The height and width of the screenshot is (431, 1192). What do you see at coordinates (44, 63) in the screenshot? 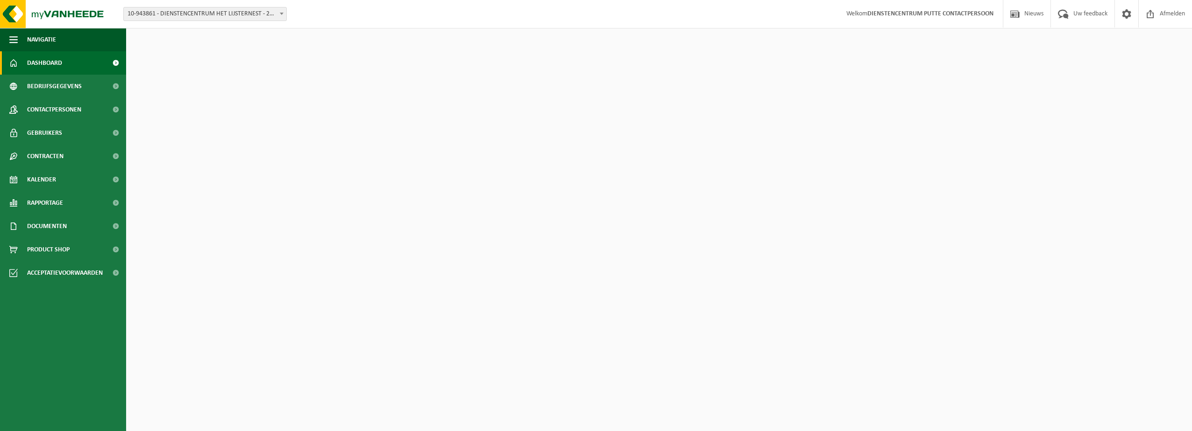
I see `span: Dashboard` at bounding box center [44, 63].